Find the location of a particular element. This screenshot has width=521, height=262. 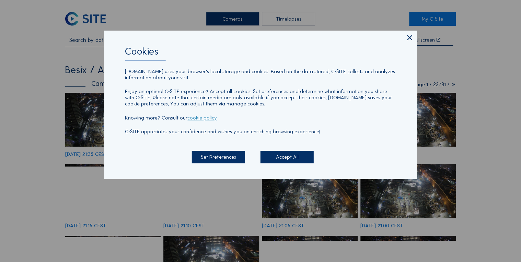

div: Cookies is located at coordinates (260, 53).